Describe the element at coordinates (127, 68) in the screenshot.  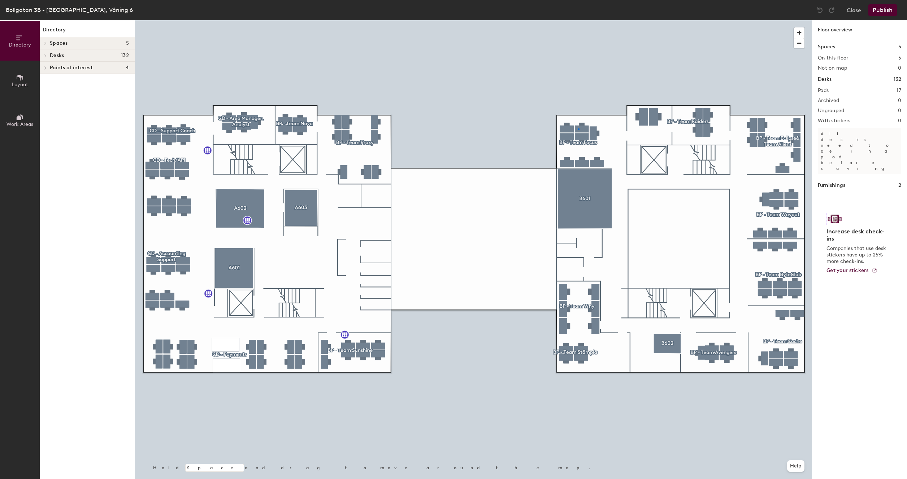
I see `span: 4` at that location.